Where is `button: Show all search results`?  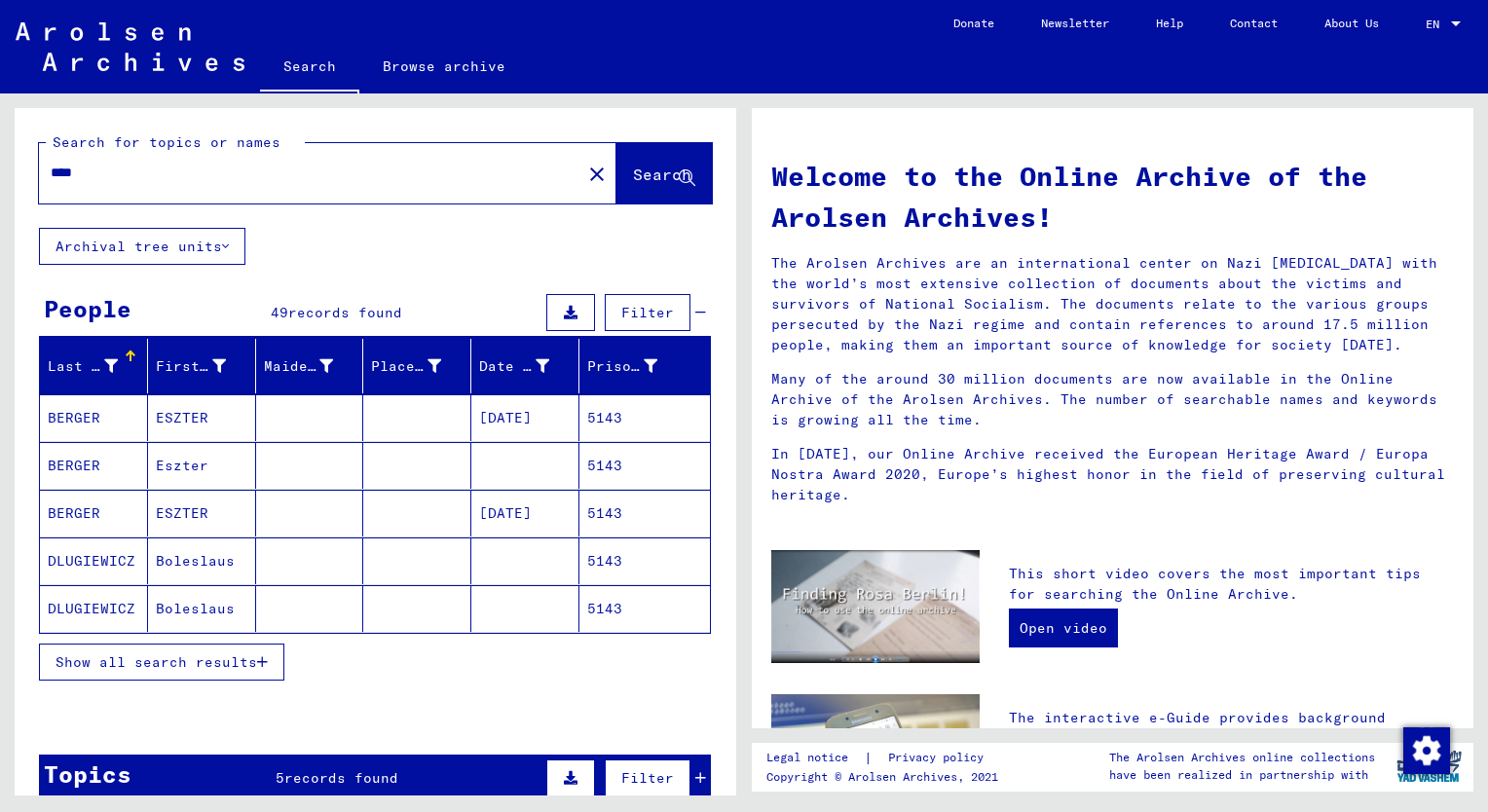
button: Show all search results is located at coordinates (161, 662).